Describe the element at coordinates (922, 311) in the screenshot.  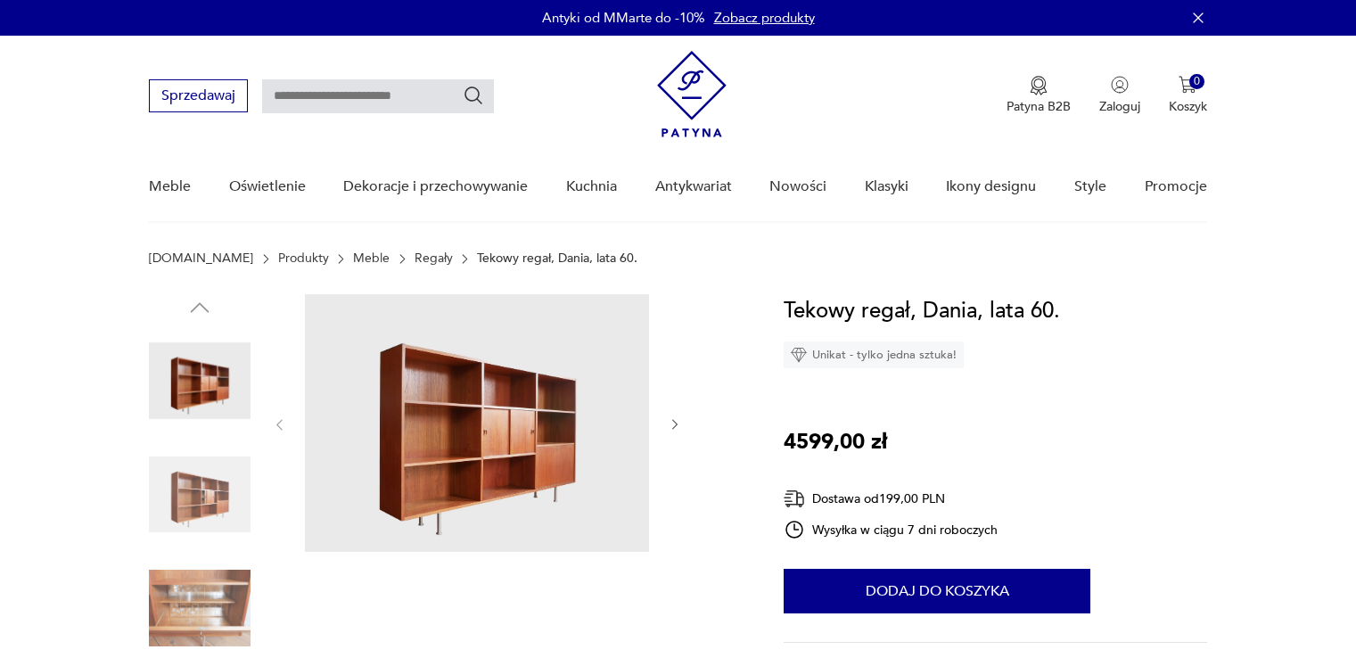
I see `h1: Tekowy regał, Dania, lata 60.` at that location.